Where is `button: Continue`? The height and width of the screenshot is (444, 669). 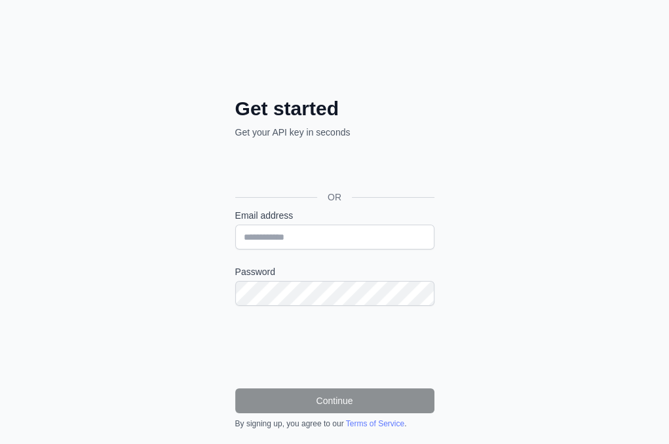 button: Continue is located at coordinates (335, 401).